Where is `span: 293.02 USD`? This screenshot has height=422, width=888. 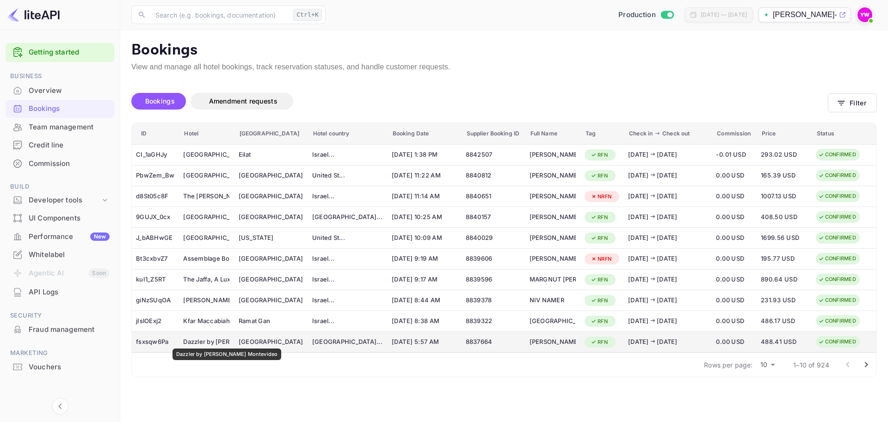
span: 293.02 USD is located at coordinates (784, 155).